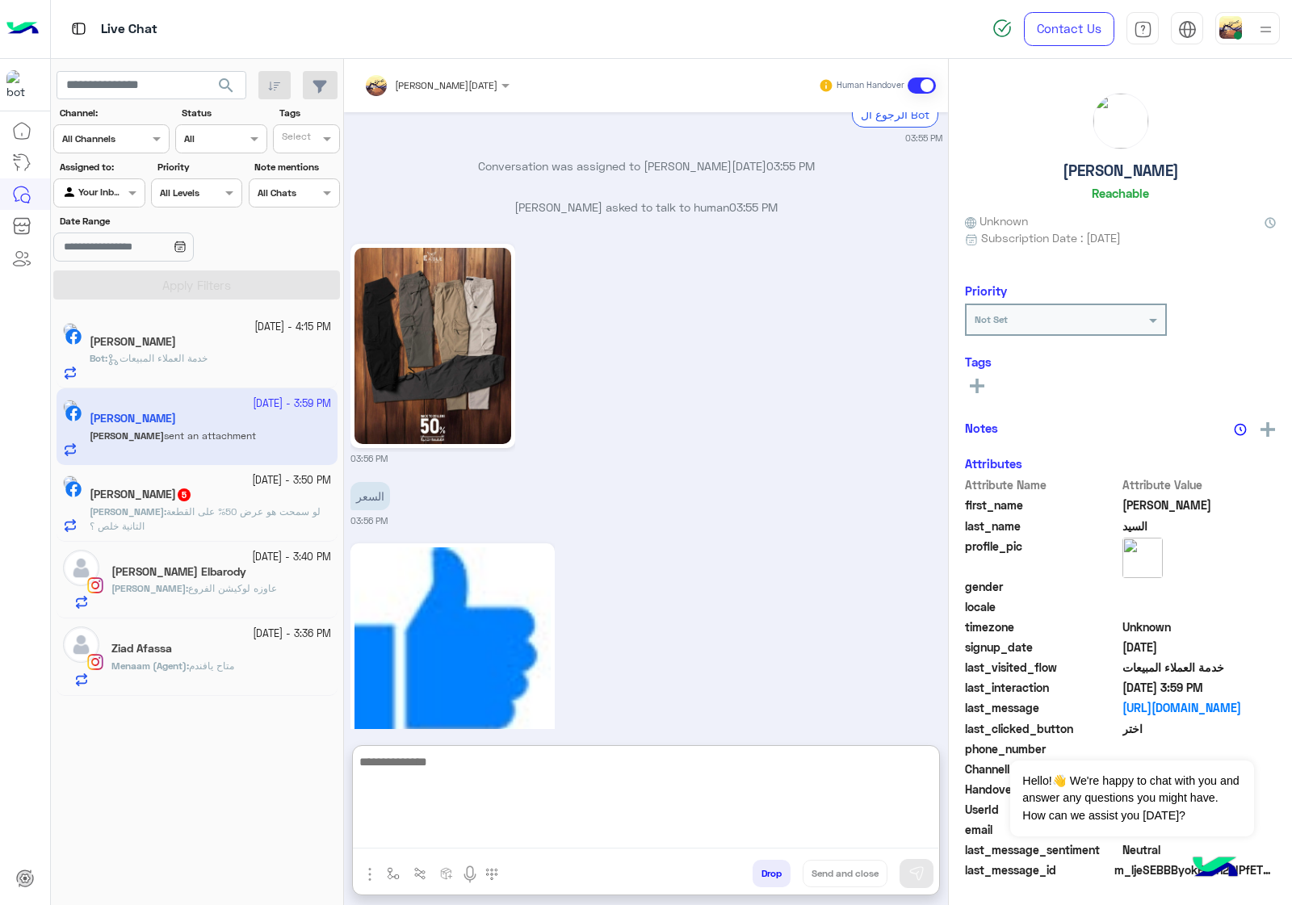 Image resolution: width=1292 pixels, height=905 pixels. Describe the element at coordinates (1042, 830) in the screenshot. I see `span: email` at that location.